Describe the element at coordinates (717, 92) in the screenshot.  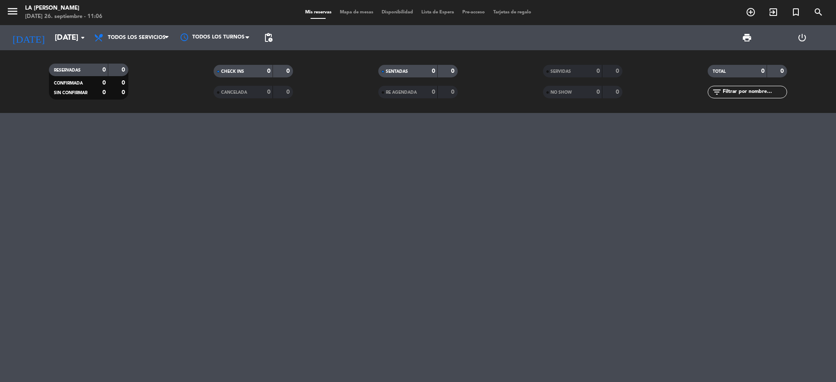
I see `i: filter_list` at that location.